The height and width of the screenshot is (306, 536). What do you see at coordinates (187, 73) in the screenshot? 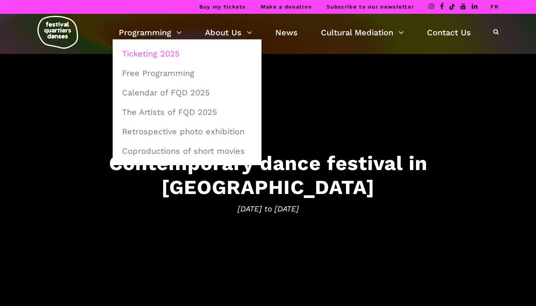
I see `a: Free Programming` at bounding box center [187, 73].